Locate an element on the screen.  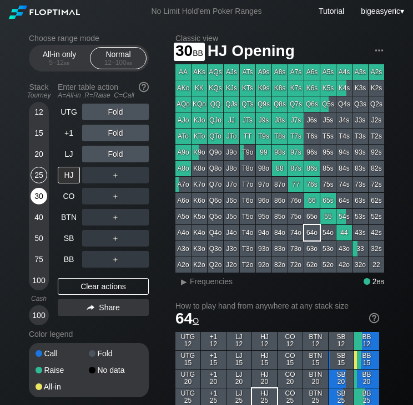
div: 86o is located at coordinates (280, 201).